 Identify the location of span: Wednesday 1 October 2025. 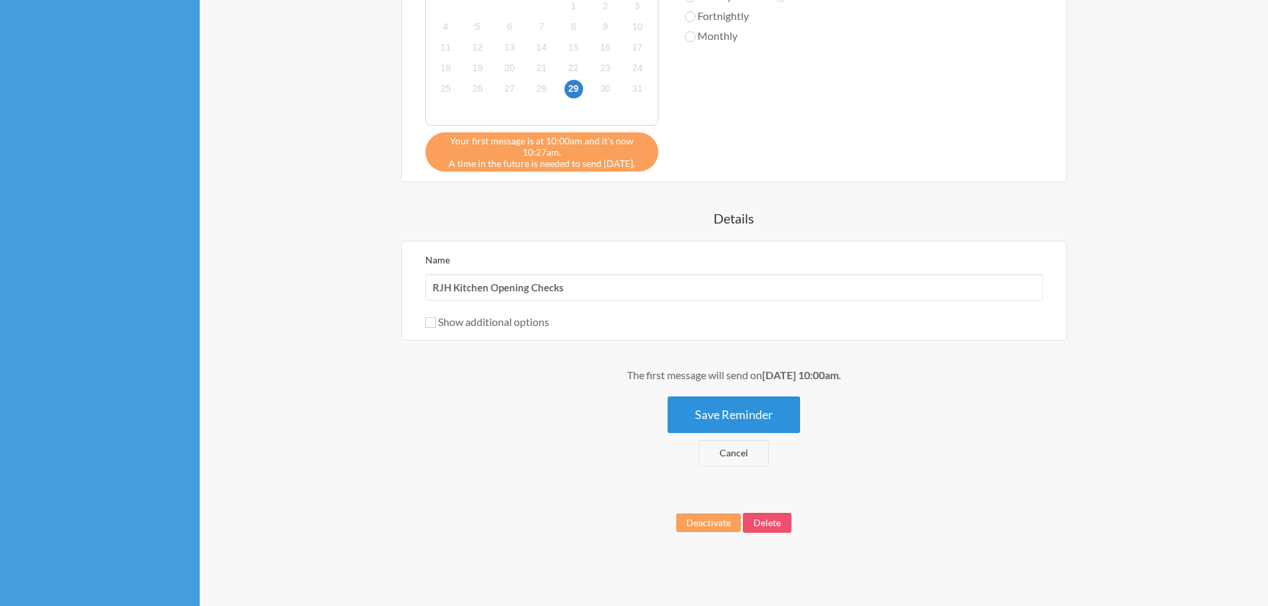
(638, 89).